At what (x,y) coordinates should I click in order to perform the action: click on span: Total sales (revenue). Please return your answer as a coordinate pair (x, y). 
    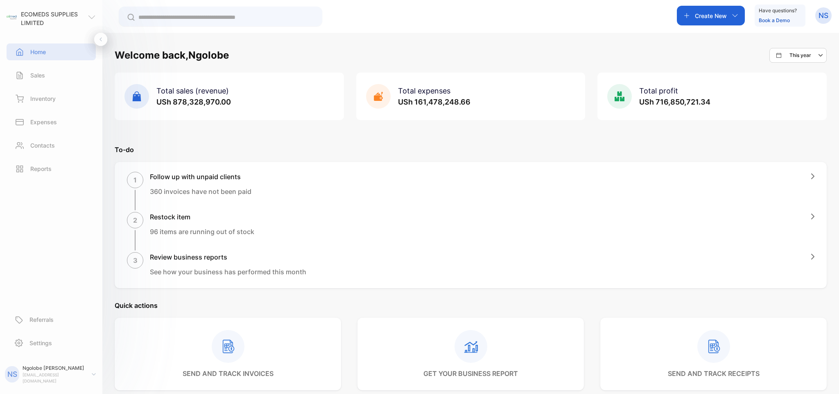
    Looking at the image, I should click on (193, 91).